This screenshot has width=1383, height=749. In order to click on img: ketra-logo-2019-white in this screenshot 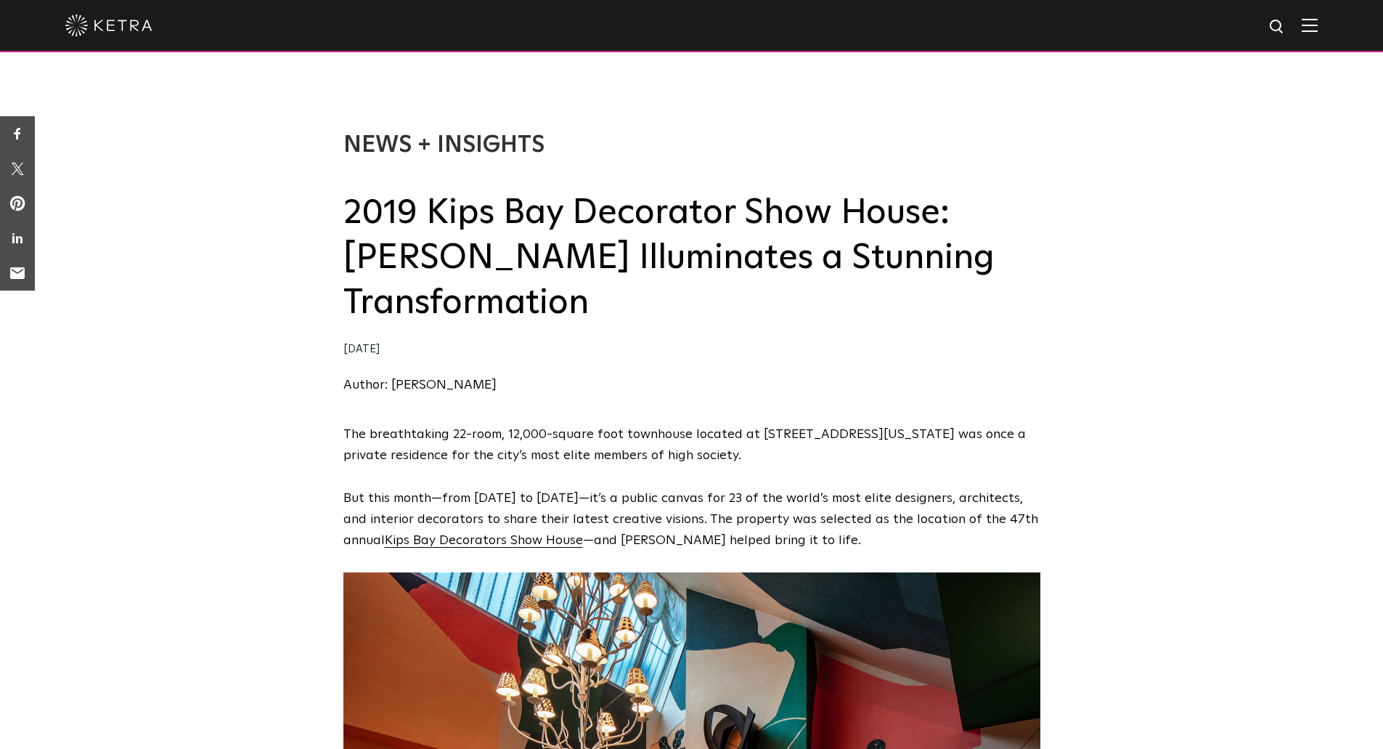, I will do `click(109, 25)`.